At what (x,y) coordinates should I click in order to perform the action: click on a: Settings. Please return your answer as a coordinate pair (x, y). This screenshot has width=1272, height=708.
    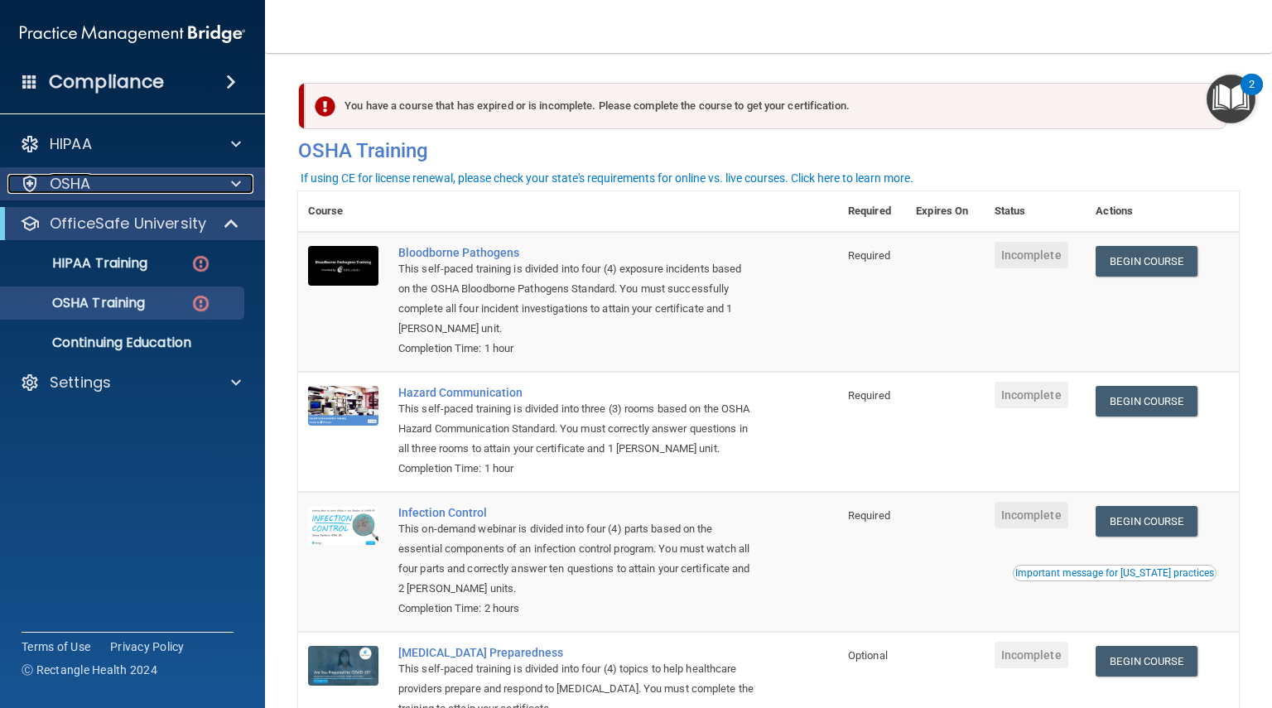
    Looking at the image, I should click on (130, 382).